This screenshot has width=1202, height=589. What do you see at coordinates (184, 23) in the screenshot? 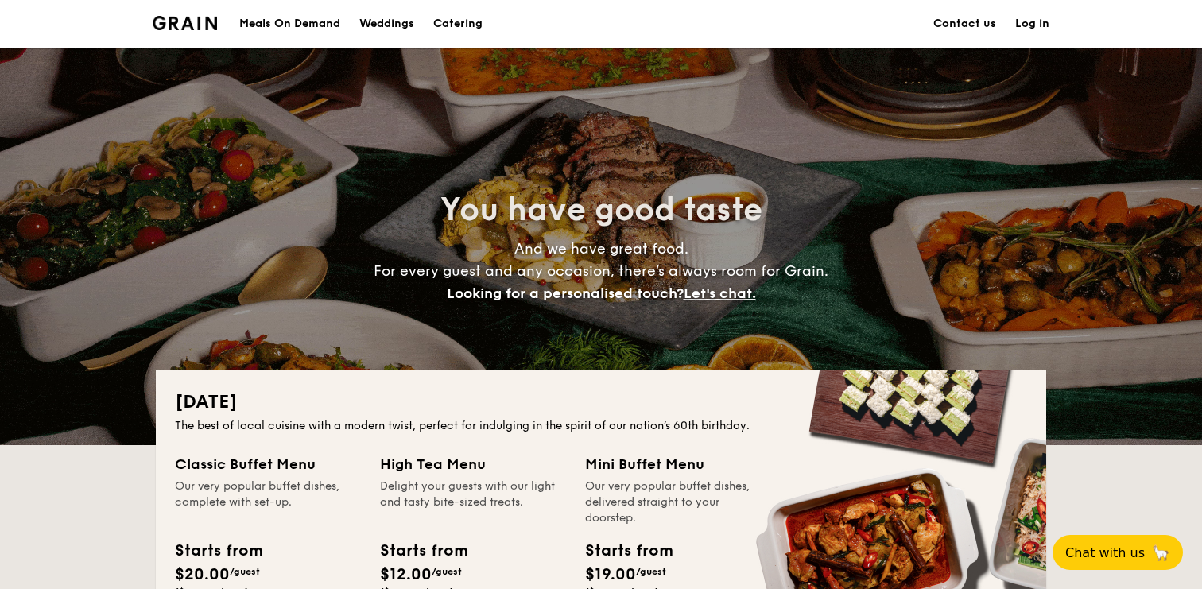
I see `a: Logotype` at bounding box center [184, 23].